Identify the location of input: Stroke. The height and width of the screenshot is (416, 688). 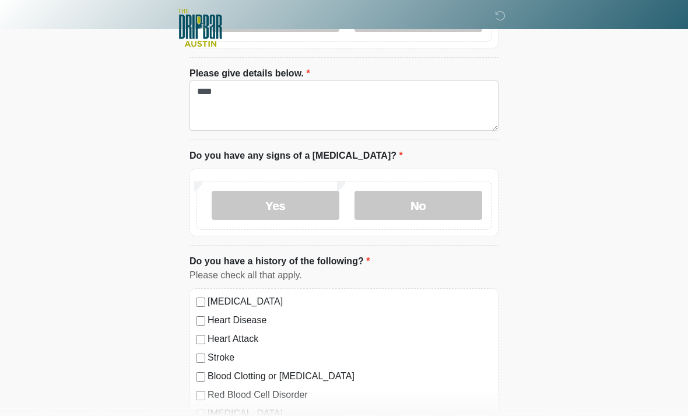
(200, 358).